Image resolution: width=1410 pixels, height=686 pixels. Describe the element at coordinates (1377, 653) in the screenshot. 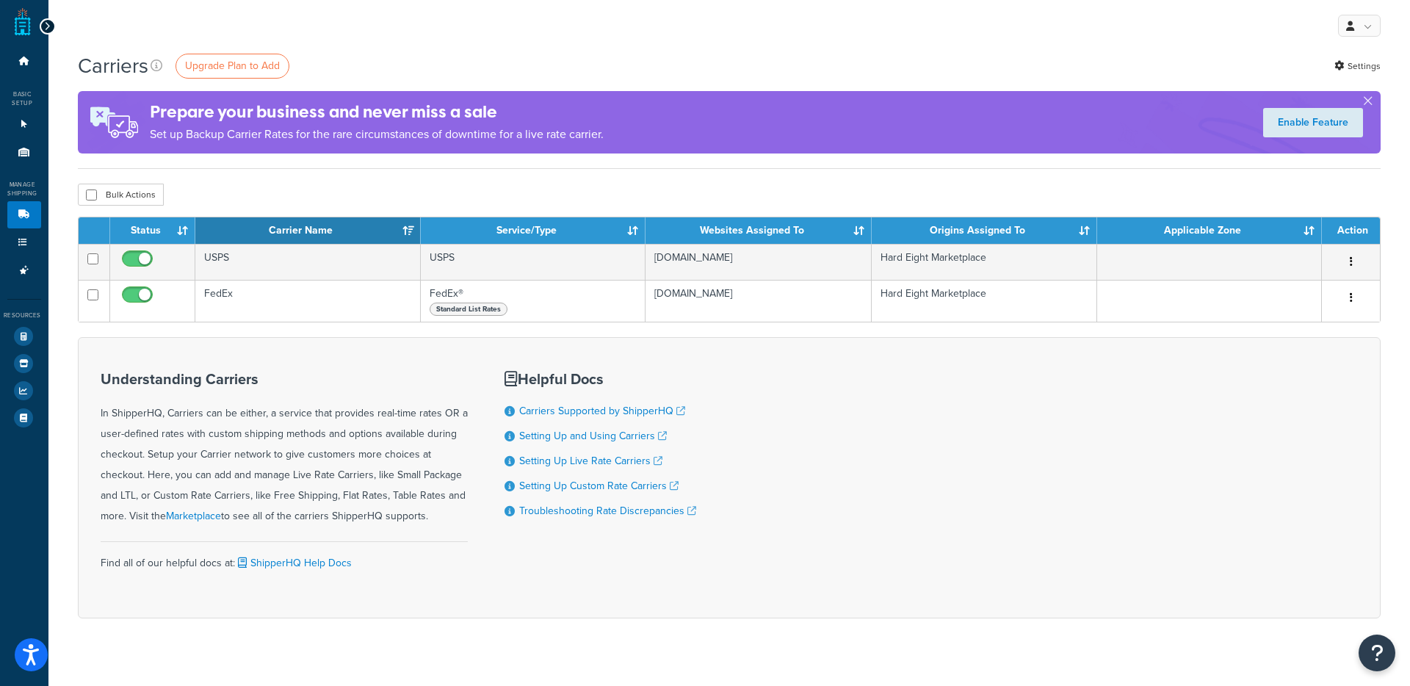

I see `button: Open Resource Center` at that location.